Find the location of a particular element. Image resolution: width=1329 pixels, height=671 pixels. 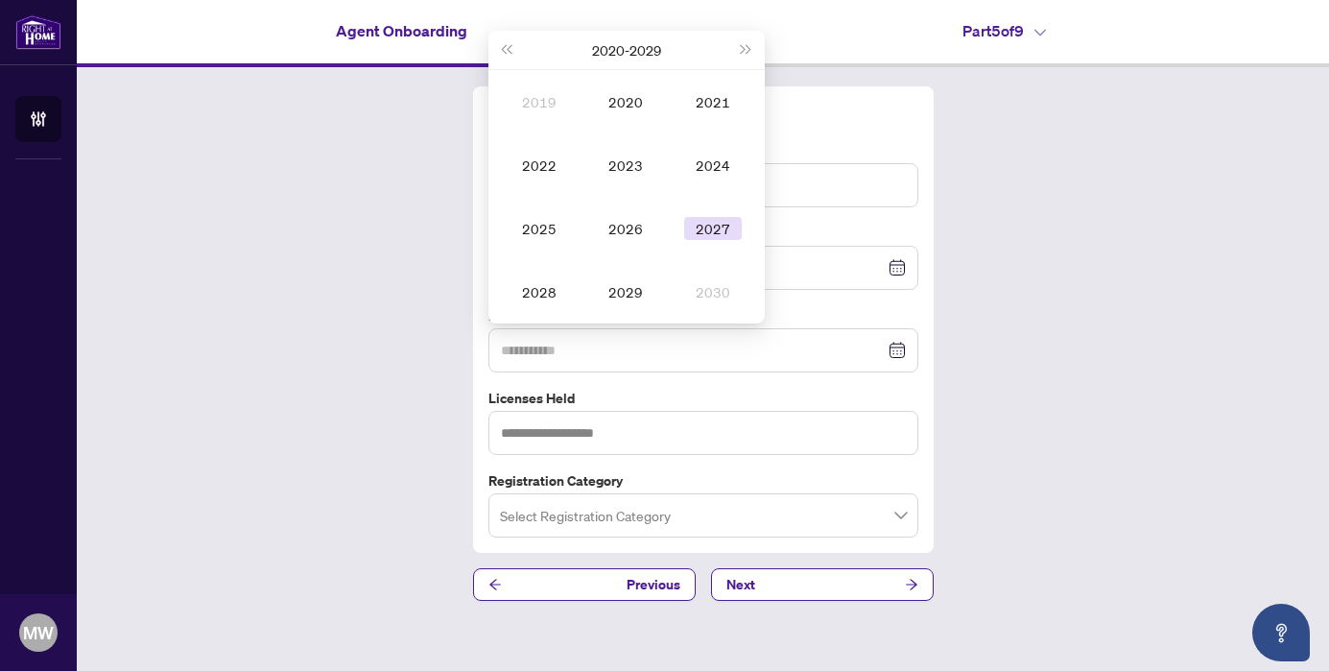

td: 2023 is located at coordinates (626, 165).